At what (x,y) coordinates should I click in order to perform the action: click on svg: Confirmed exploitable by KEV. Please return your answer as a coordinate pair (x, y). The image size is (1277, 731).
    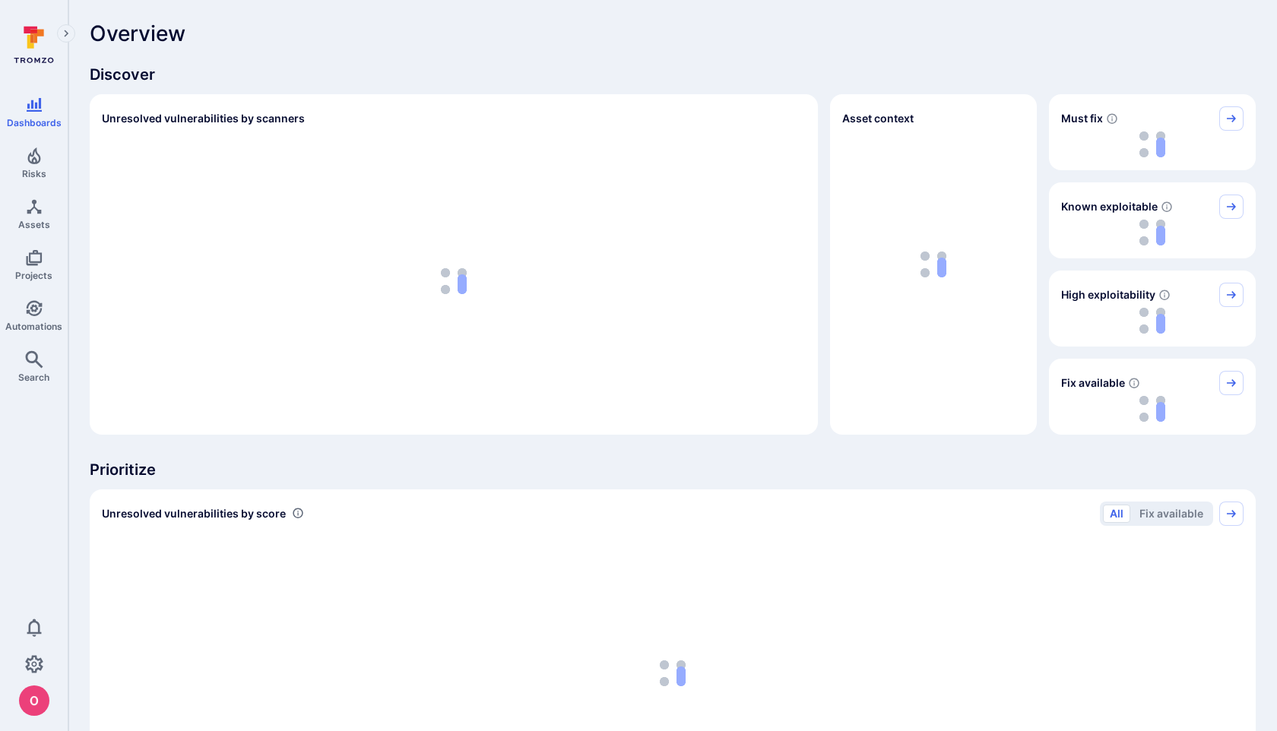
    Looking at the image, I should click on (1166, 207).